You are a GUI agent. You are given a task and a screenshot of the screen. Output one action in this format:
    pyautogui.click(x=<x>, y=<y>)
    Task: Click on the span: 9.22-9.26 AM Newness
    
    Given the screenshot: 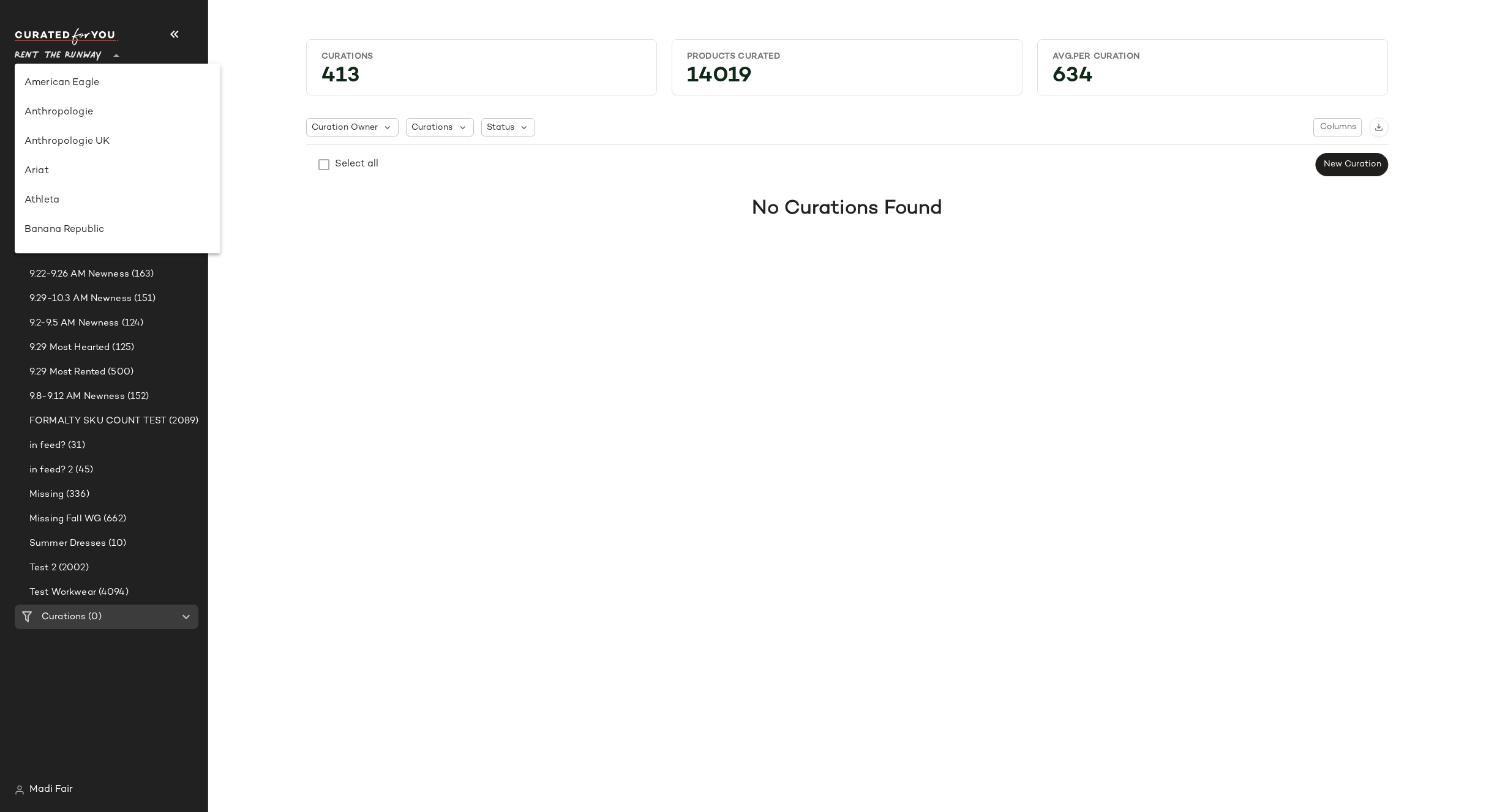 What is the action you would take?
    pyautogui.click(x=79, y=274)
    